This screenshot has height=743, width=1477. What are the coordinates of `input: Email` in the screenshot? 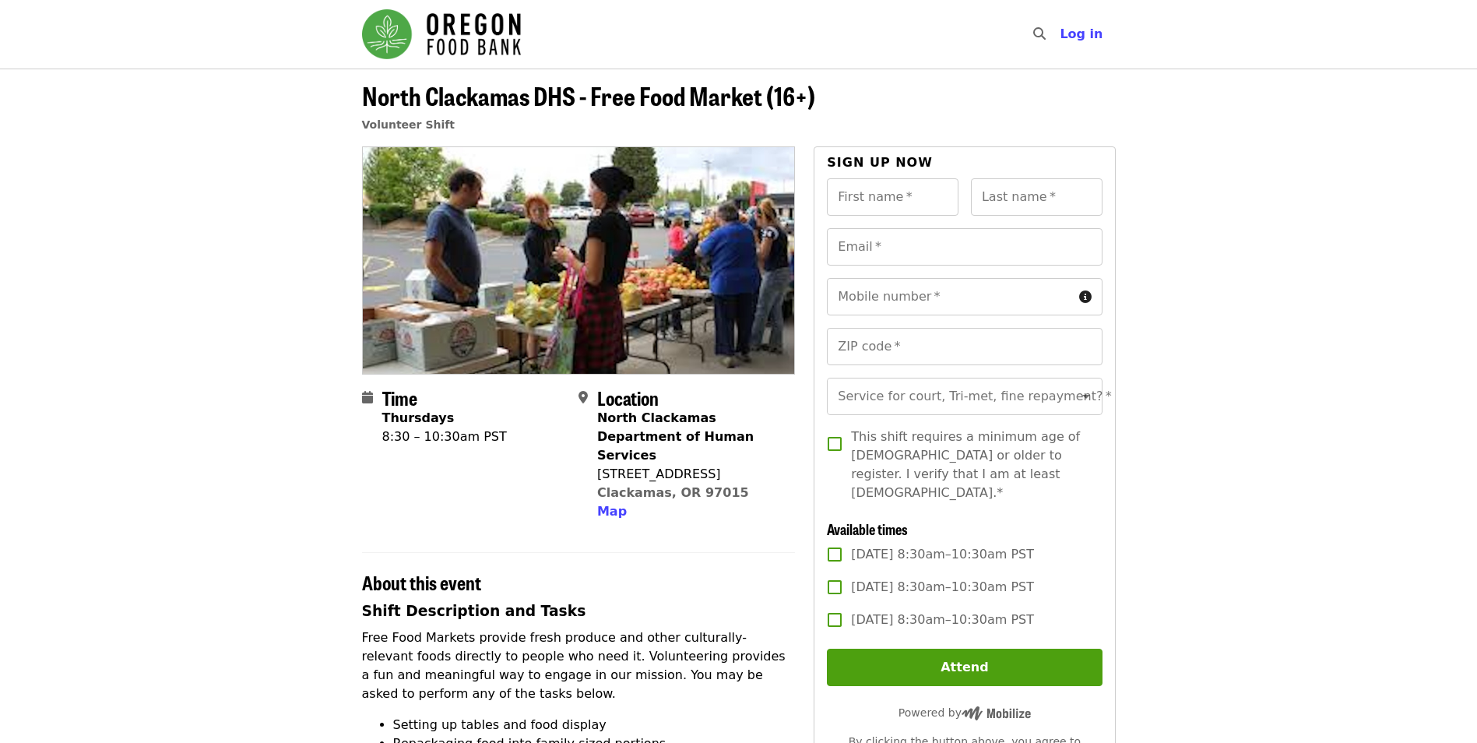 It's located at (964, 247).